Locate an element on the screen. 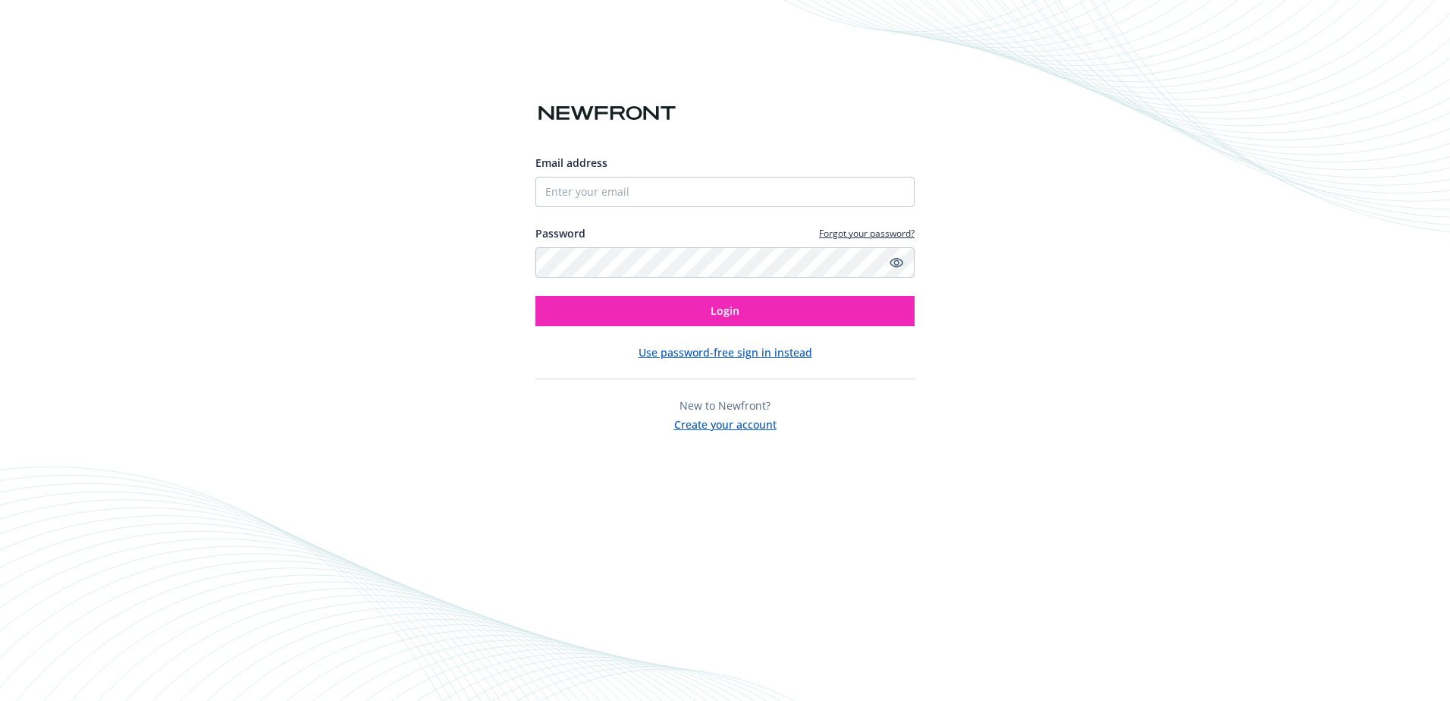 This screenshot has width=1450, height=701. button: Use password-free sign in instead is located at coordinates (725, 352).